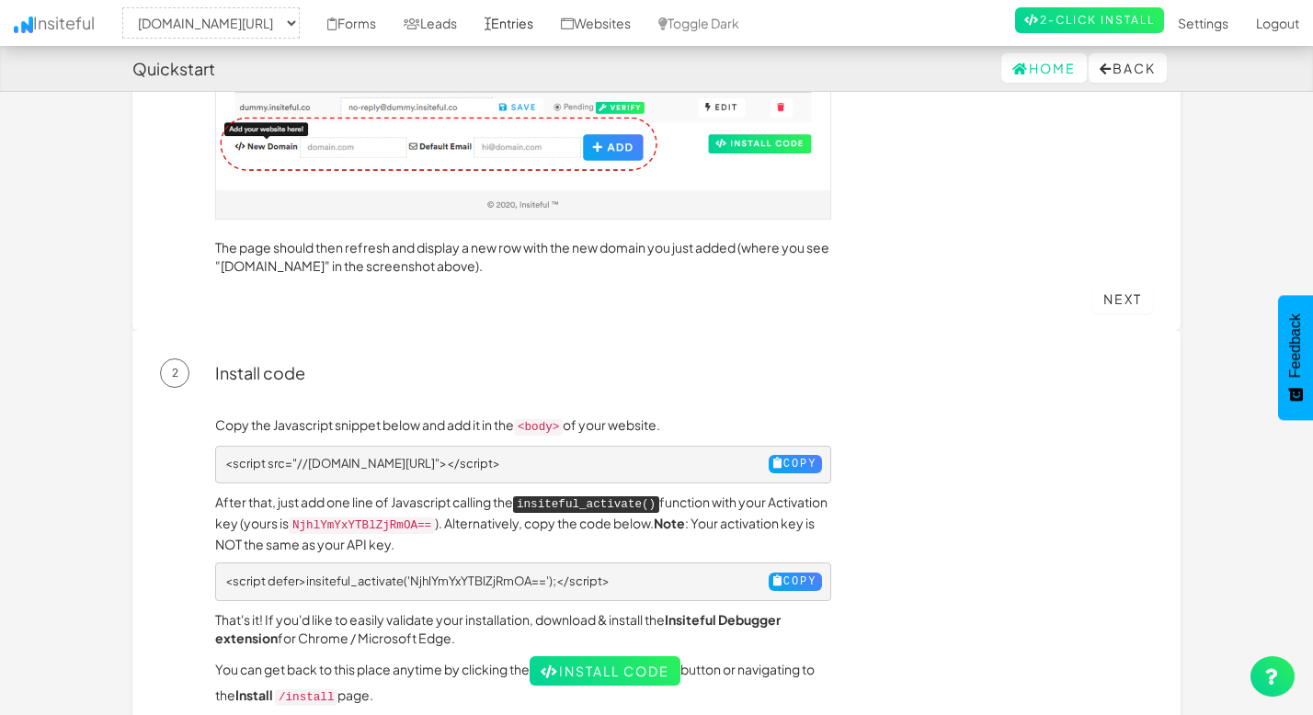 The width and height of the screenshot is (1313, 715). I want to click on a: Install code, so click(260, 372).